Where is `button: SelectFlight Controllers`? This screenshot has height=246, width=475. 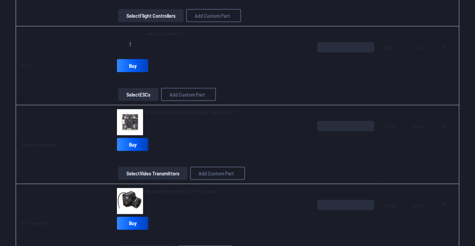 button: SelectFlight Controllers is located at coordinates (151, 16).